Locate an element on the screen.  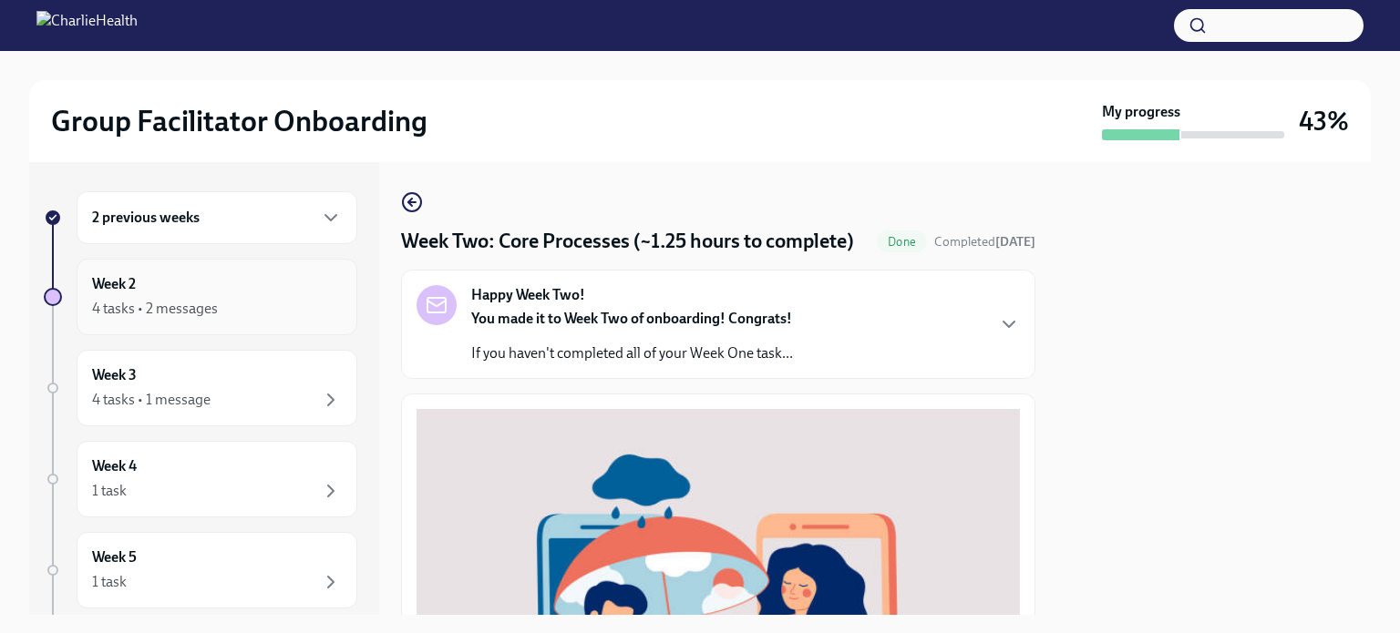
div: 4 tasks • 2 messages is located at coordinates (155, 309).